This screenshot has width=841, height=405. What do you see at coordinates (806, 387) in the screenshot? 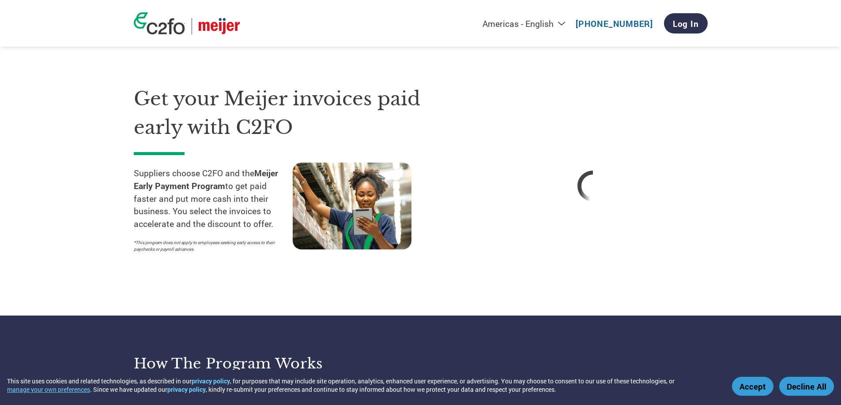
I see `button: Decline All` at bounding box center [806, 387].